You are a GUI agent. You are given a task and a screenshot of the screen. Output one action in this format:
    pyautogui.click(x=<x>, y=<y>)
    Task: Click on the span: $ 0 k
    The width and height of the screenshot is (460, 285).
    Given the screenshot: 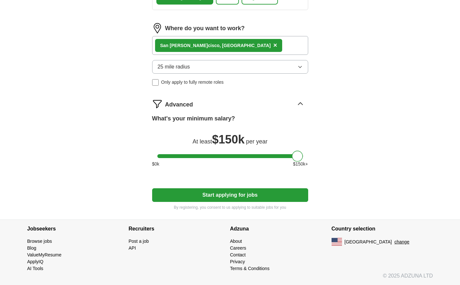 What is the action you would take?
    pyautogui.click(x=156, y=164)
    